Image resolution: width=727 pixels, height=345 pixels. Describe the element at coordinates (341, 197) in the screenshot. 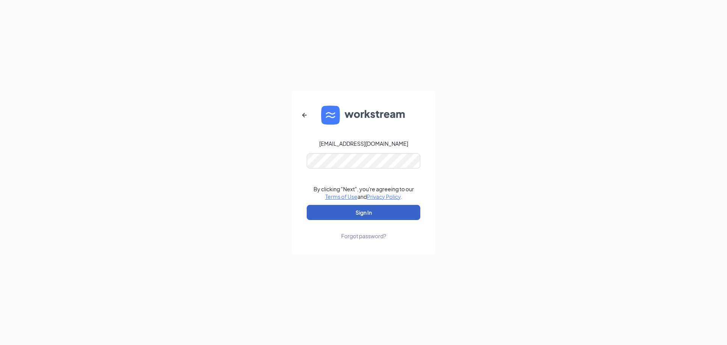

I see `a: Terms of Use` at that location.